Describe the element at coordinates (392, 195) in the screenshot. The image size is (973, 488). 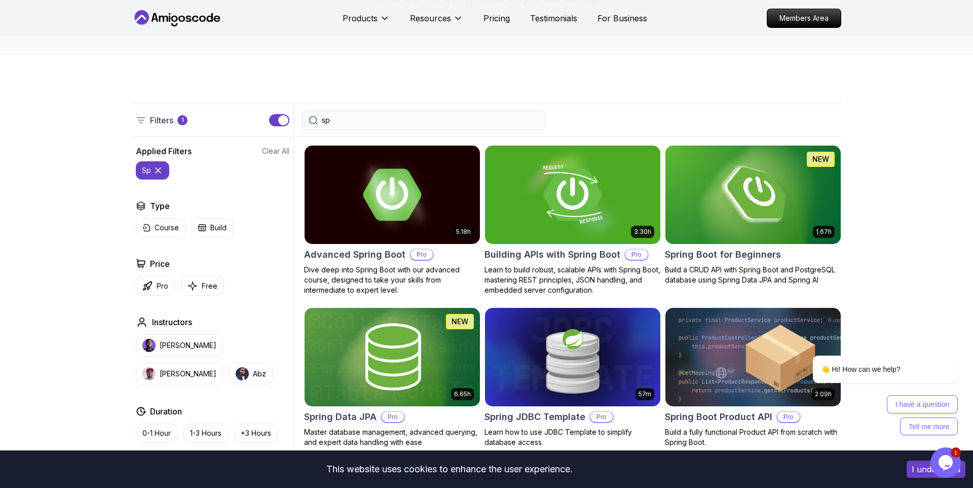
I see `img: Advanced Spring Boot card` at that location.